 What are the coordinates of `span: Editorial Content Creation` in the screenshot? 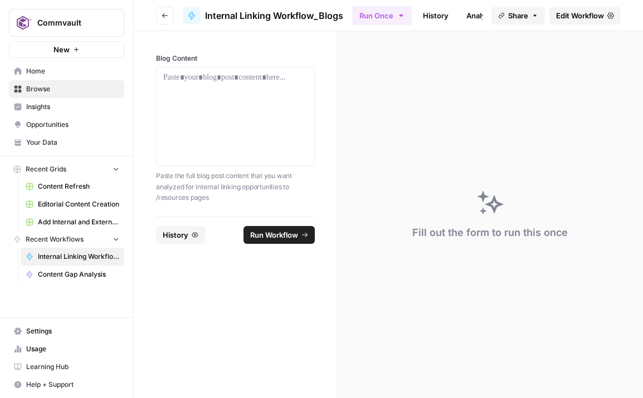 It's located at (79, 204).